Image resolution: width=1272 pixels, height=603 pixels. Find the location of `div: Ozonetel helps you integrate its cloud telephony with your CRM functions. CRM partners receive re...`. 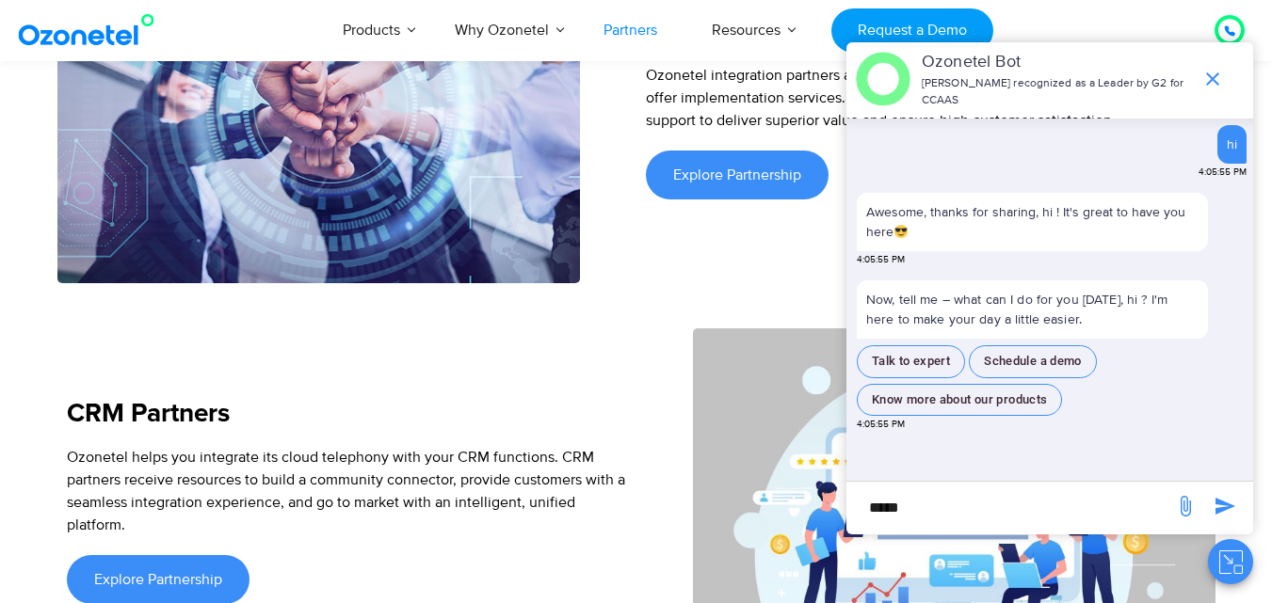

div: Ozonetel helps you integrate its cloud telephony with your CRM functions. CRM partners receive re... is located at coordinates (346, 491).